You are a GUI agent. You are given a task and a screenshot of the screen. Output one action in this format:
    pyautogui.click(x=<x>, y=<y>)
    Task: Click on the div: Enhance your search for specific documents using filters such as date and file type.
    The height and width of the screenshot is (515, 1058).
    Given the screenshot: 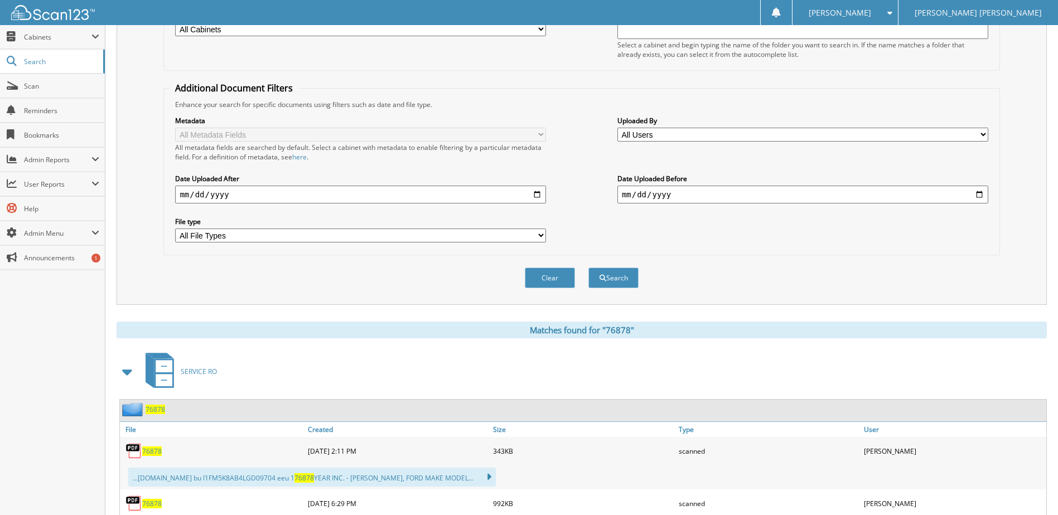 What is the action you would take?
    pyautogui.click(x=581, y=104)
    